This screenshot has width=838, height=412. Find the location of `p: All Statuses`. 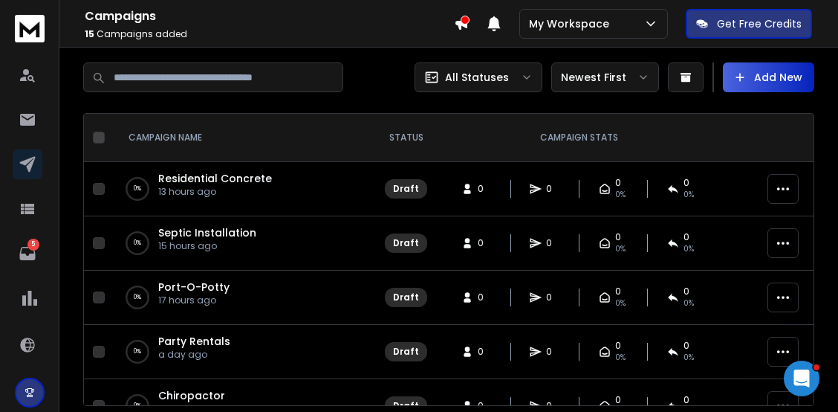

p: All Statuses is located at coordinates (477, 77).